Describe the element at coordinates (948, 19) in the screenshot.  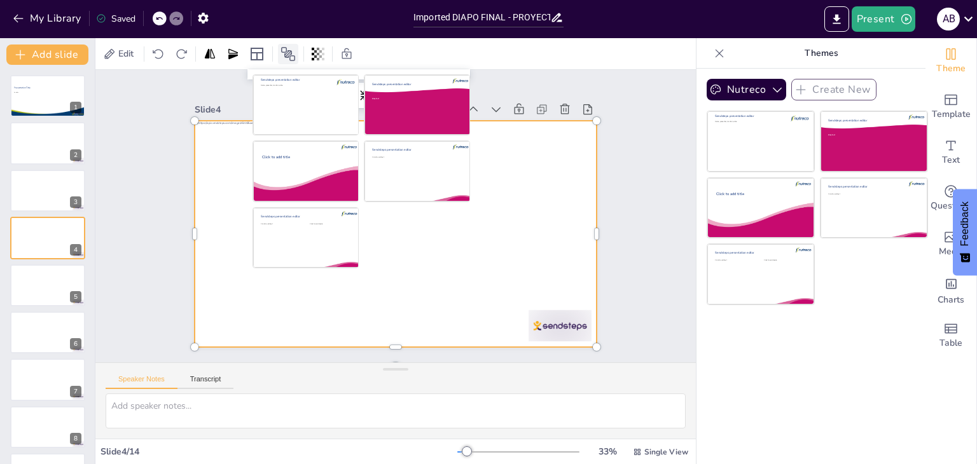
I see `div: A B` at that location.